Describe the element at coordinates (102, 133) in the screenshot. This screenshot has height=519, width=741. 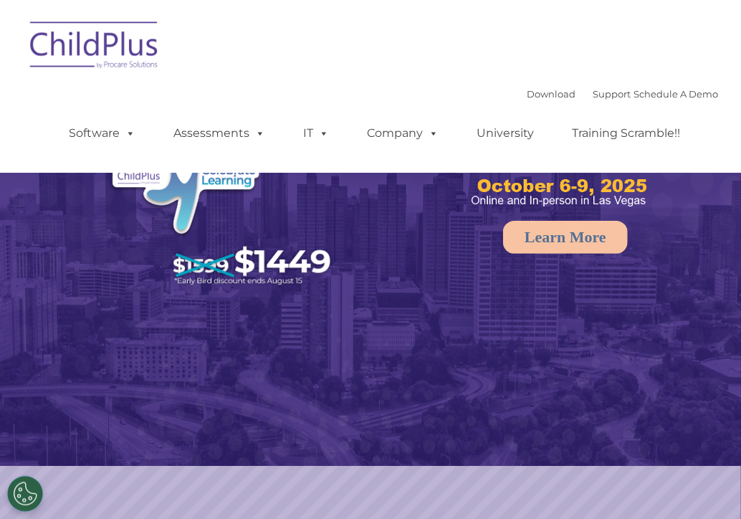
I see `a: Software` at that location.